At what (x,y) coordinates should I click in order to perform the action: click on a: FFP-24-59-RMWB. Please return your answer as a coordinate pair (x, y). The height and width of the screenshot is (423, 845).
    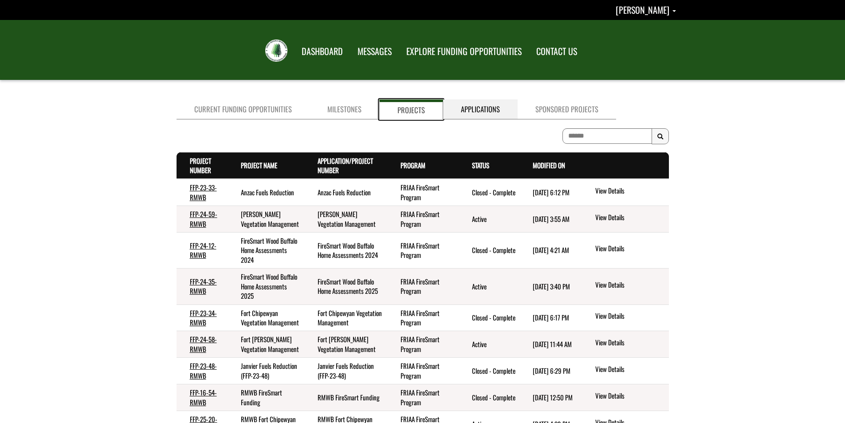
    Looking at the image, I should click on (204, 218).